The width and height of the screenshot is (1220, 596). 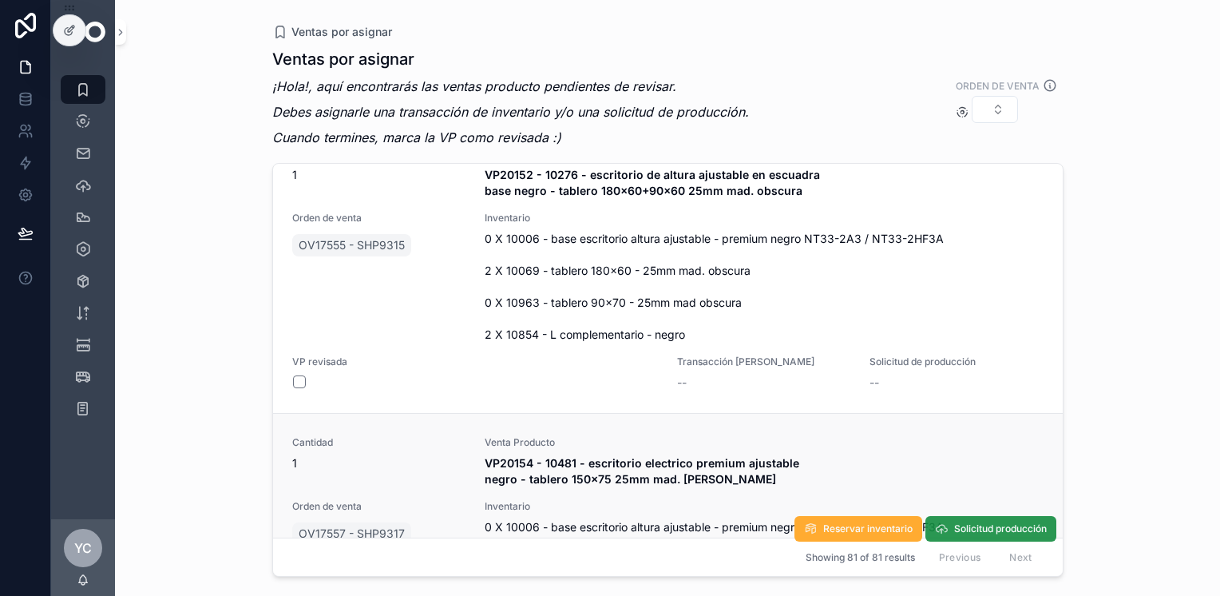 What do you see at coordinates (474, 86) in the screenshot?
I see `em: ¡Hola!, aquí encontrarás las ventas producto pendientes de revisar.` at bounding box center [474, 86].